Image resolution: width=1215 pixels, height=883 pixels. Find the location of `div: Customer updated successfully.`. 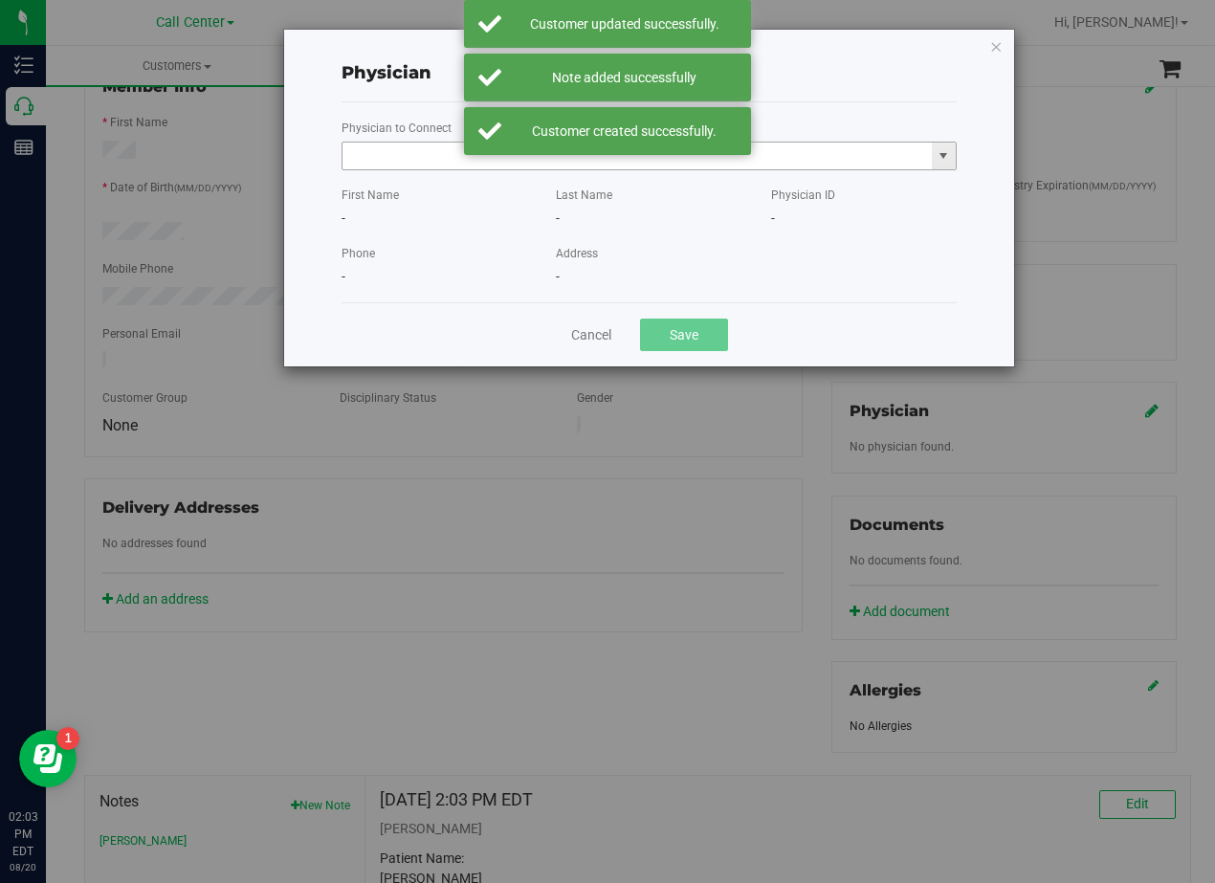

div: Customer updated successfully. is located at coordinates (624, 24).